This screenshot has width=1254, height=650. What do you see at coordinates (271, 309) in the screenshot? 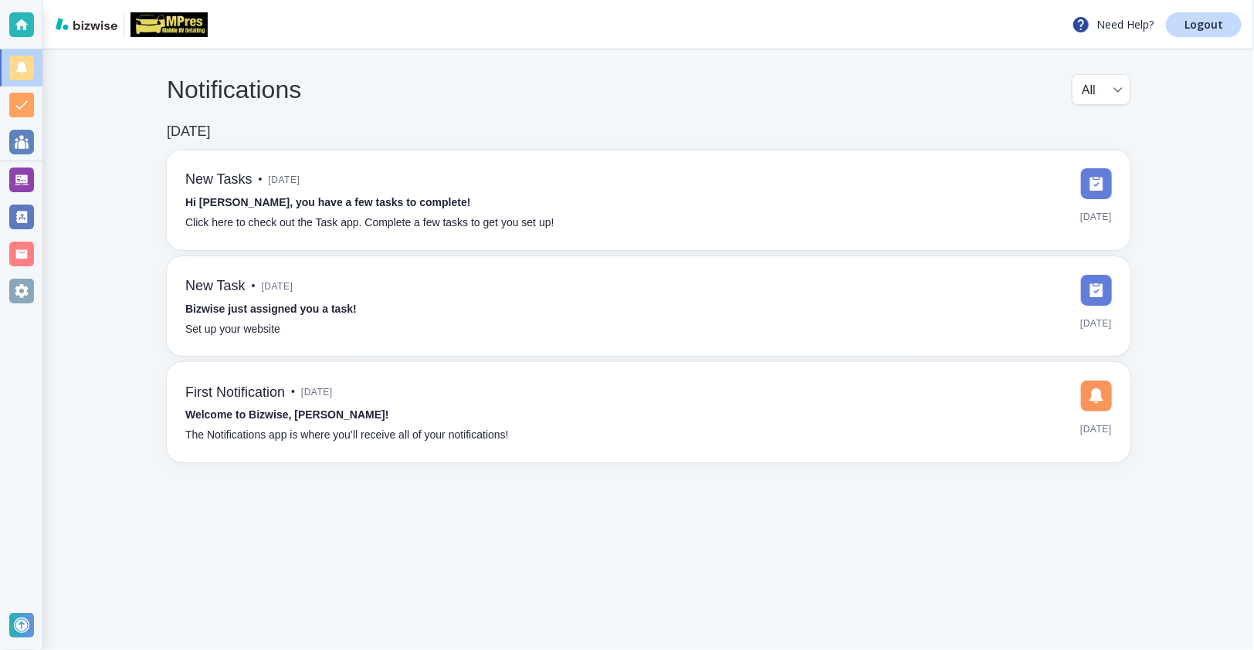
I see `strong: Bizwise just assigned you a task!` at bounding box center [271, 309].